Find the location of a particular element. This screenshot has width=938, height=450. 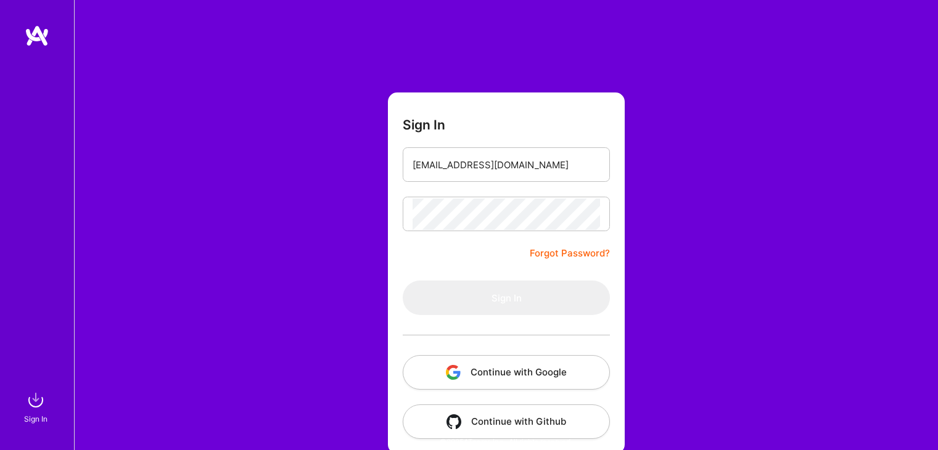

button: Sign In is located at coordinates (507, 298).